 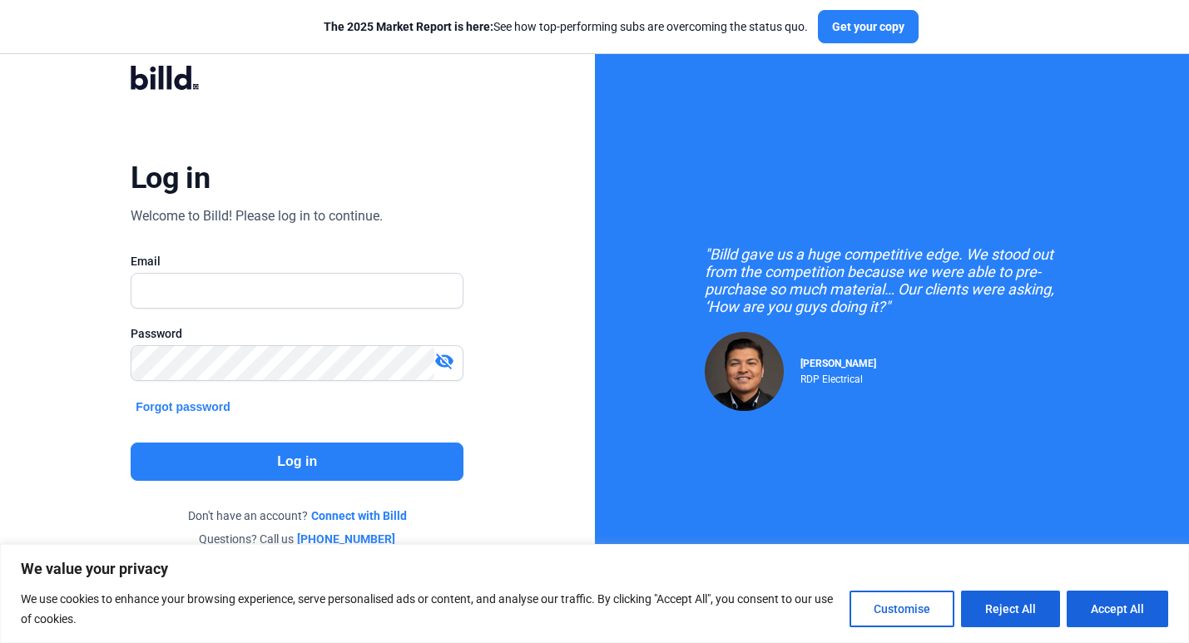 I want to click on div: Questions? Call us, so click(x=297, y=539).